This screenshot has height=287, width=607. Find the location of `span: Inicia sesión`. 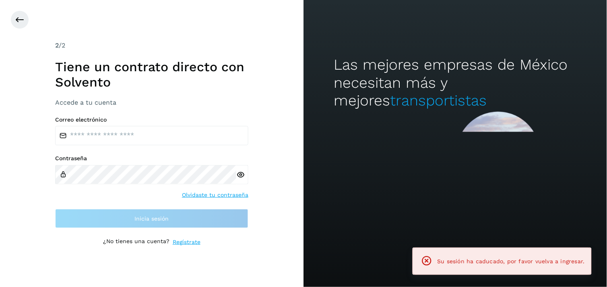

span: Inicia sesión is located at coordinates (152, 219).